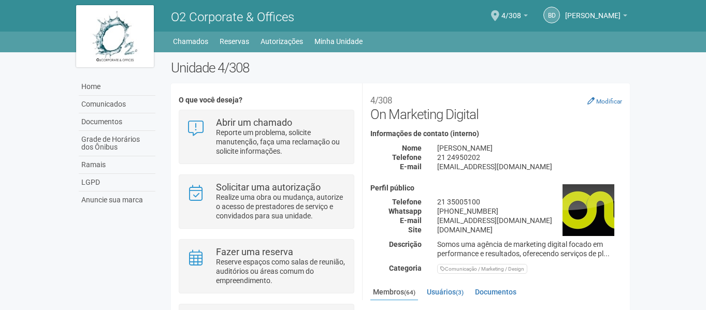  Describe the element at coordinates (605, 101) in the screenshot. I see `a: Modificar` at that location.